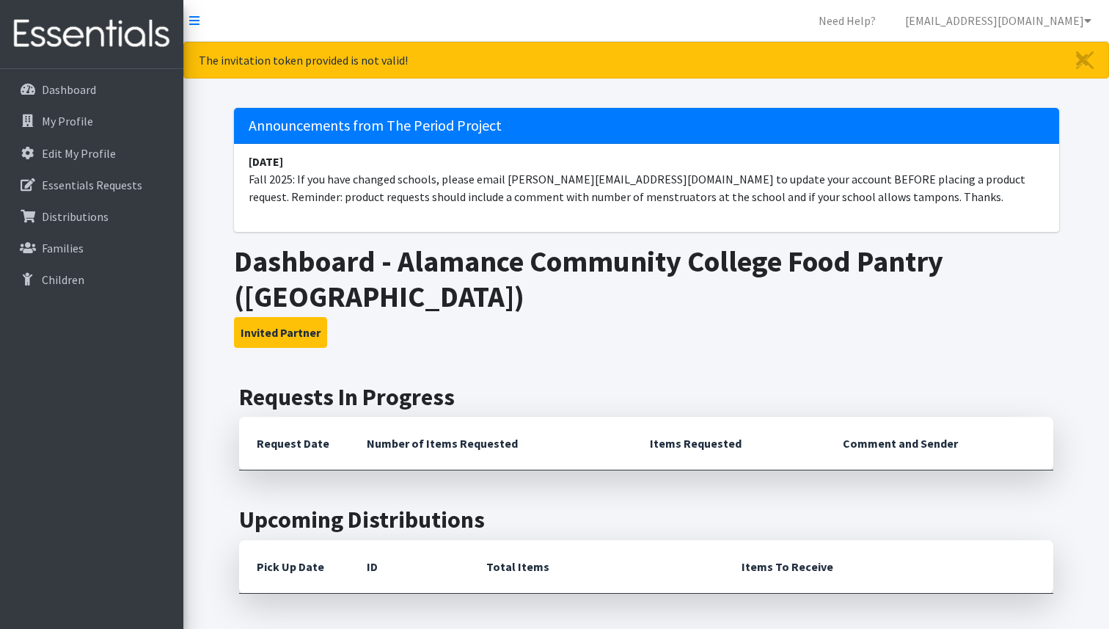 The height and width of the screenshot is (629, 1109). I want to click on h2: Requests In Progress, so click(646, 397).